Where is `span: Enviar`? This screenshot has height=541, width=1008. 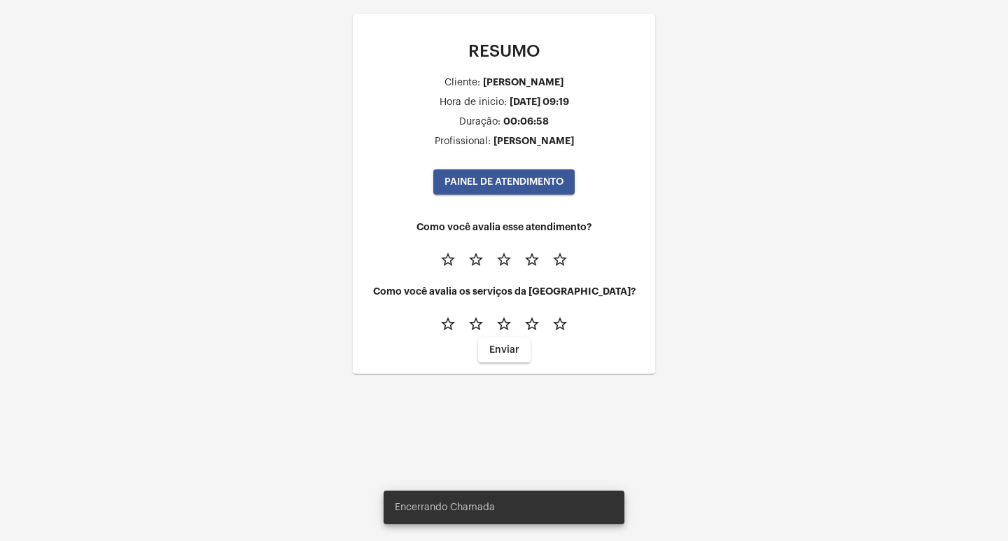
span: Enviar is located at coordinates (504, 350).